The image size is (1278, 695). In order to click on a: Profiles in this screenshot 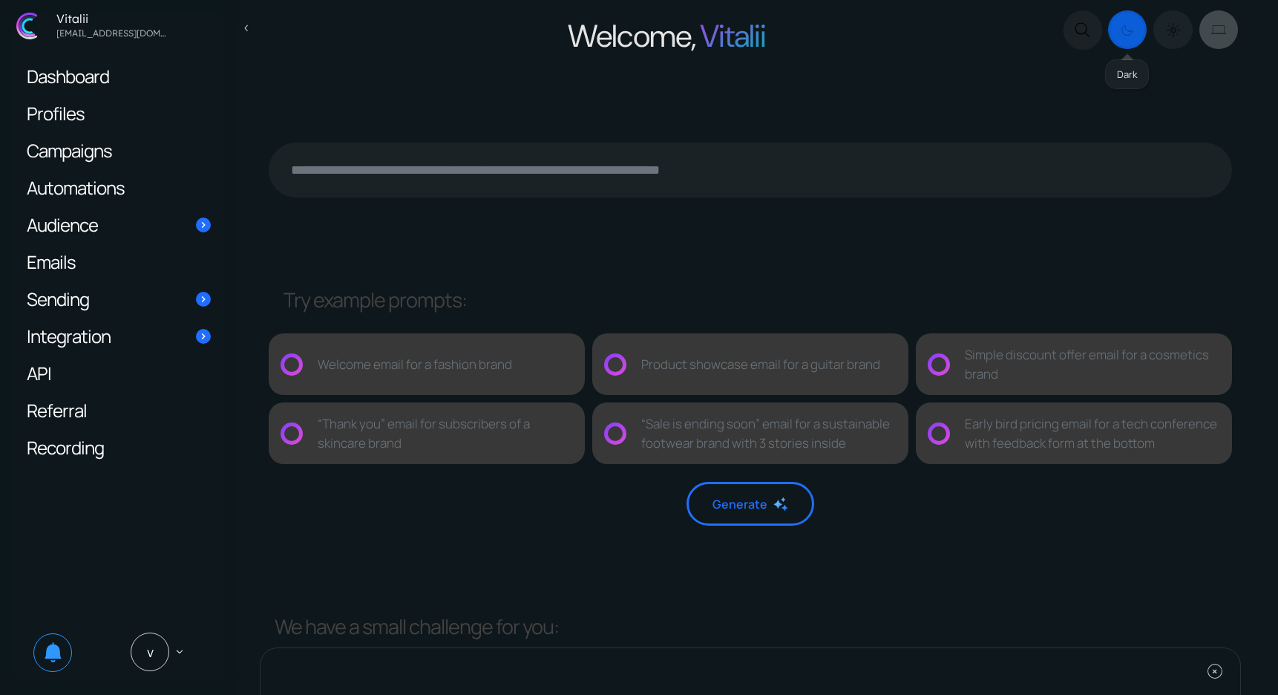, I will do `click(119, 113)`.